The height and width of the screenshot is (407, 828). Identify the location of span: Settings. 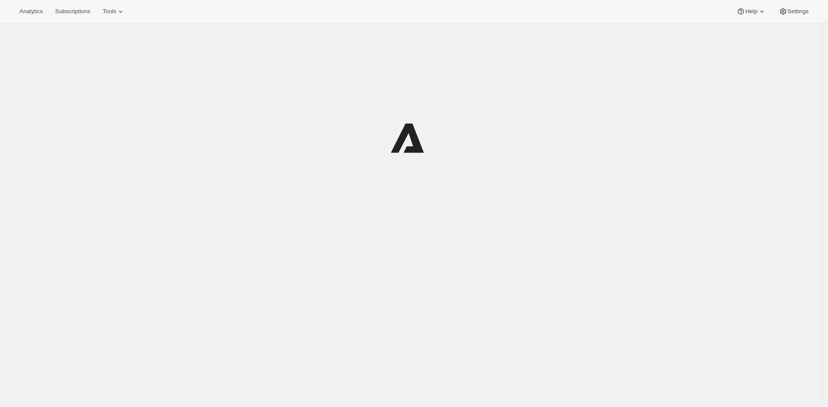
(798, 11).